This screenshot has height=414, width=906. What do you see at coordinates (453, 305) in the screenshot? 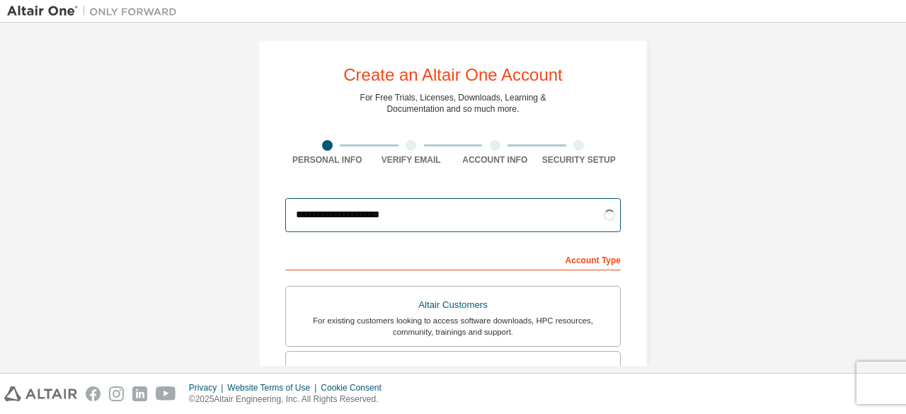
I see `div: Altair Customers` at bounding box center [453, 305].